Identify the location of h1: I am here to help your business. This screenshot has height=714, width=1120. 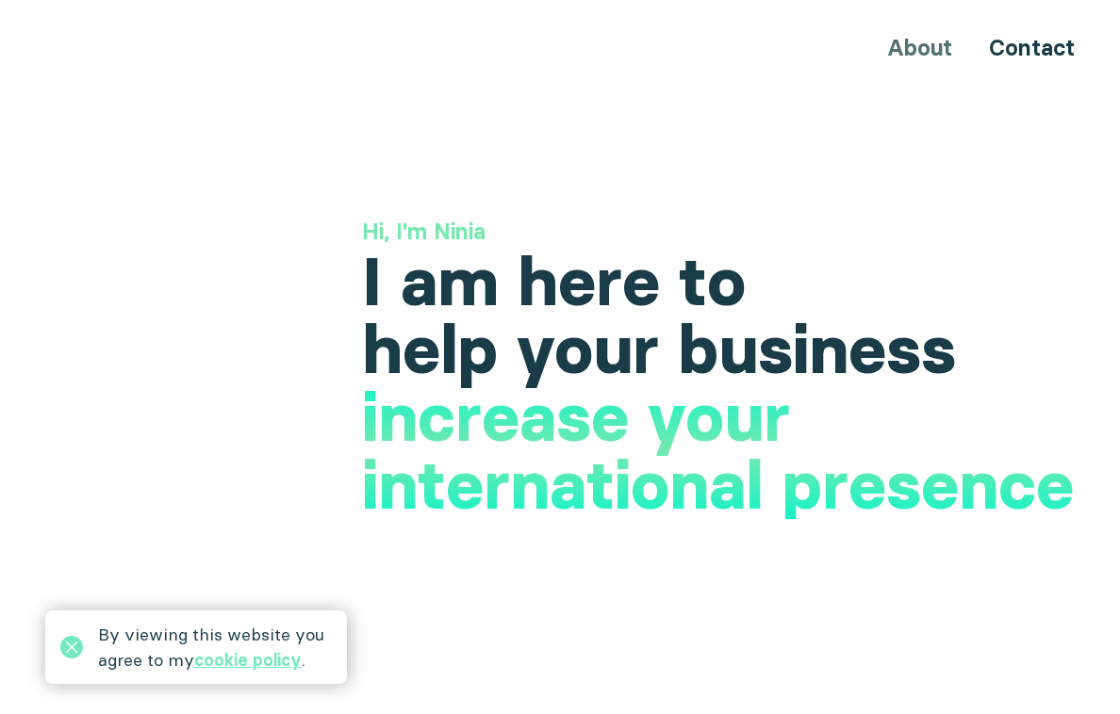
(733, 316).